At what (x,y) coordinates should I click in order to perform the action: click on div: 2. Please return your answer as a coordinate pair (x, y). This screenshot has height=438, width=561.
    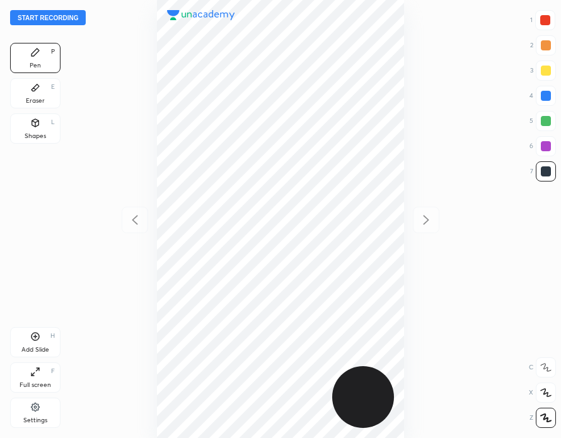
    Looking at the image, I should click on (543, 45).